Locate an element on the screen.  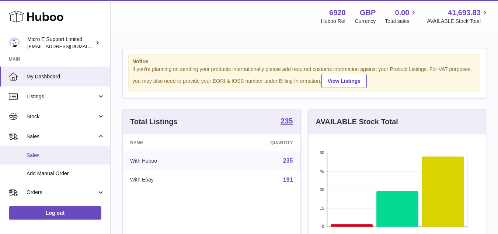
text: 60 is located at coordinates (322, 152).